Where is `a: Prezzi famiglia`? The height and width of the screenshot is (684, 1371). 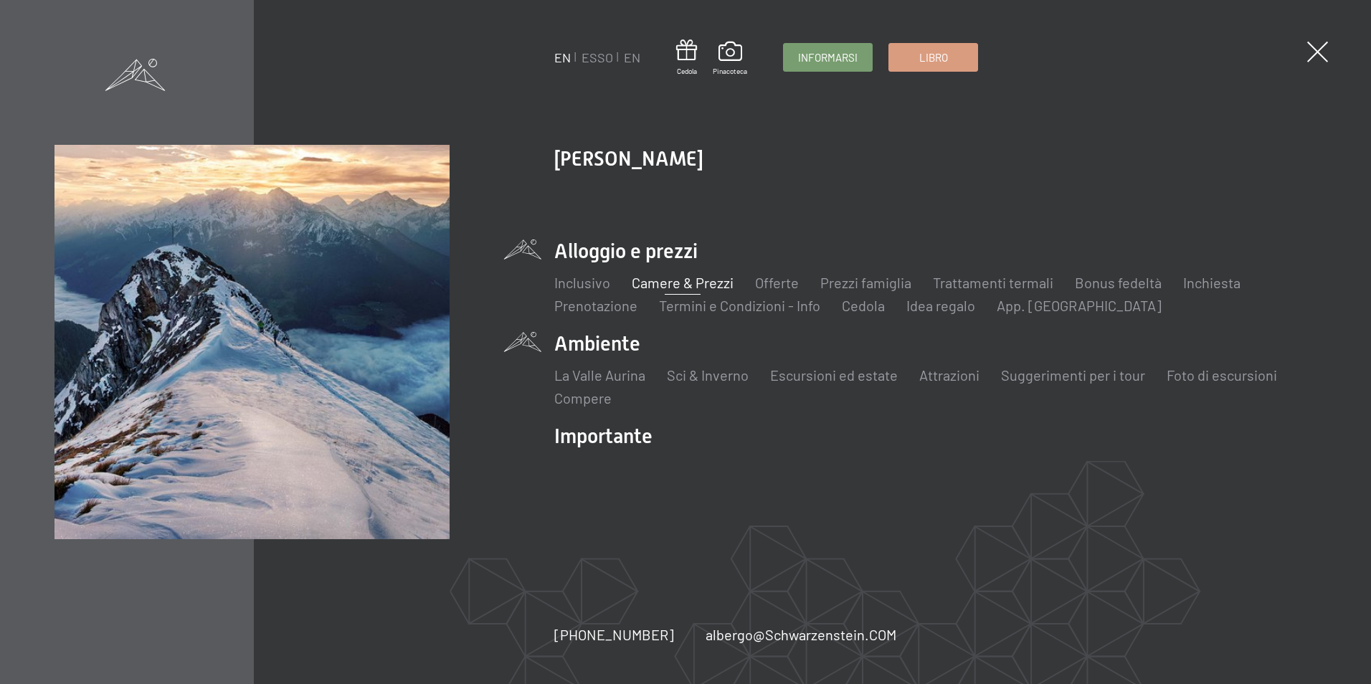 a: Prezzi famiglia is located at coordinates (866, 283).